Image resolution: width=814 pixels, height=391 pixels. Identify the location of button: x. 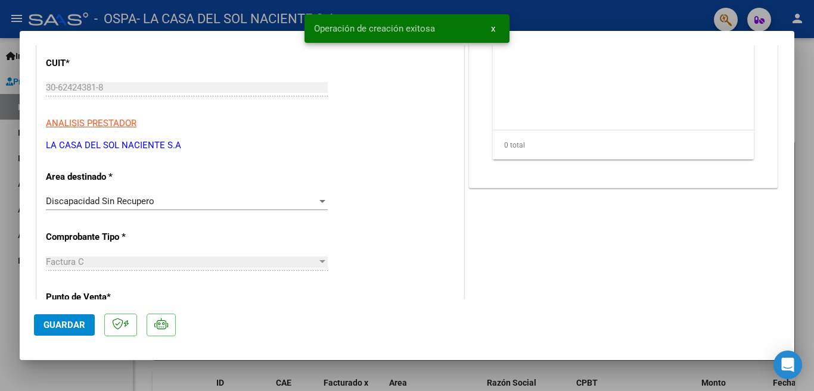
(493, 29).